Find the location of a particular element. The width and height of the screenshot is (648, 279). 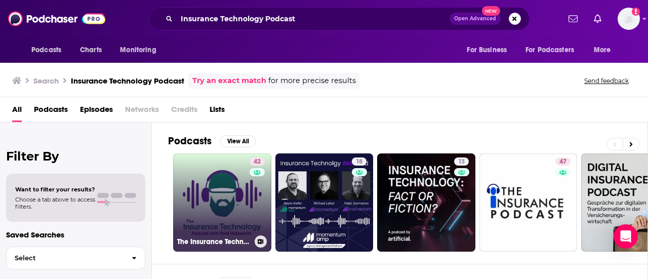

button: Send feedback is located at coordinates (606, 80).